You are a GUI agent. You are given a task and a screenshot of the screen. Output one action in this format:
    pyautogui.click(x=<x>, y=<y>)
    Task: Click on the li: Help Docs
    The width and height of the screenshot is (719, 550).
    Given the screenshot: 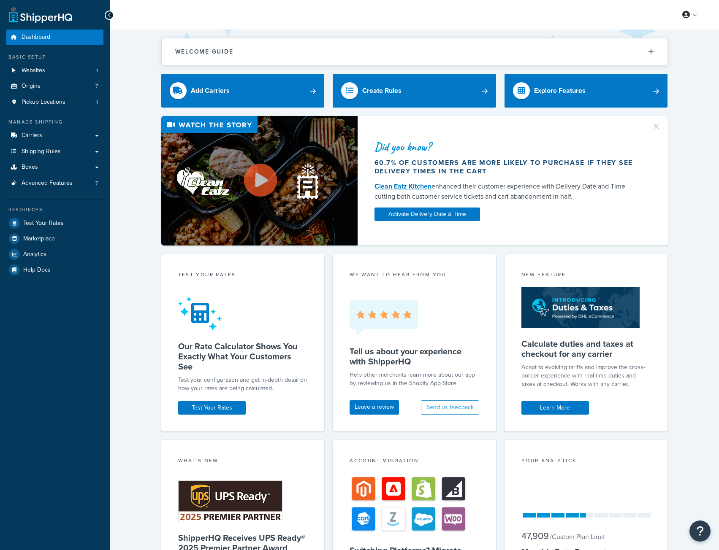 What is the action you would take?
    pyautogui.click(x=55, y=270)
    